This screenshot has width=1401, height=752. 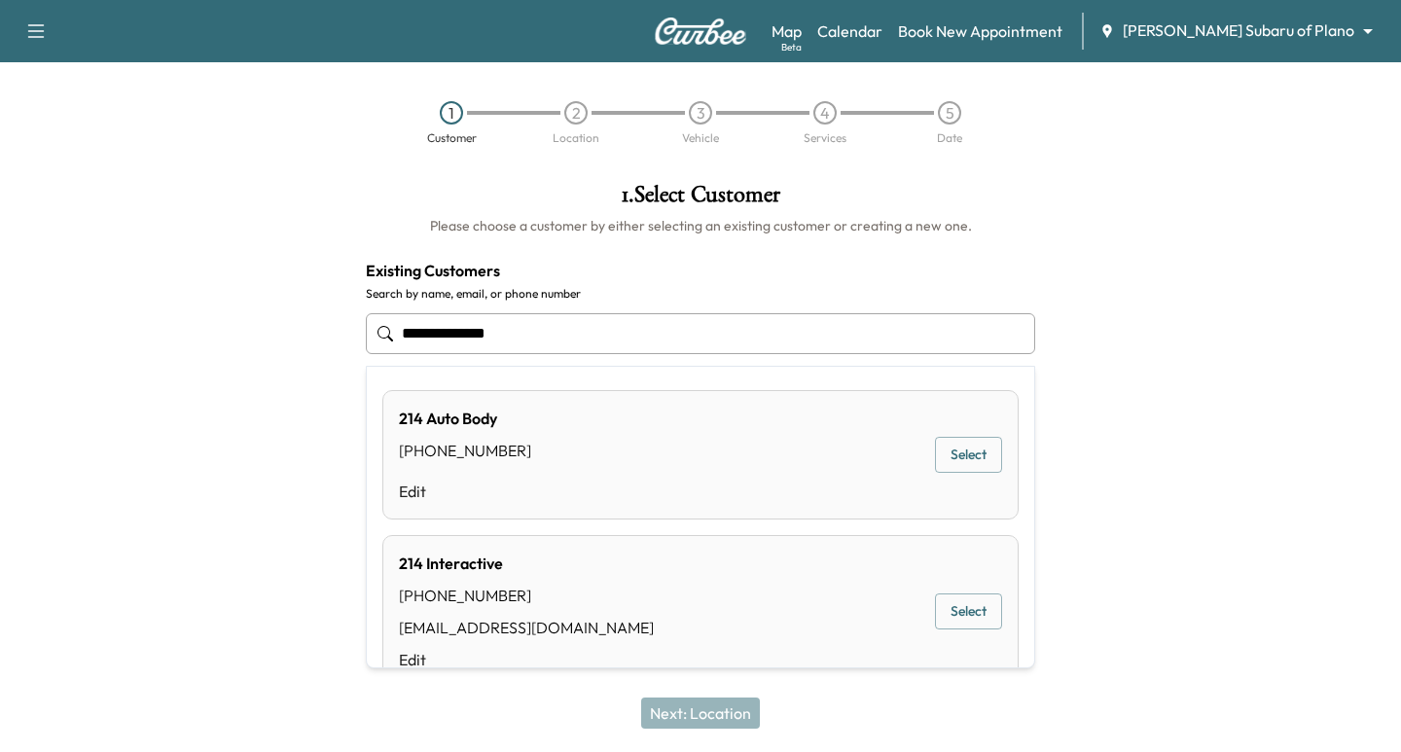 I want to click on div: 214 Interactive, so click(x=527, y=564).